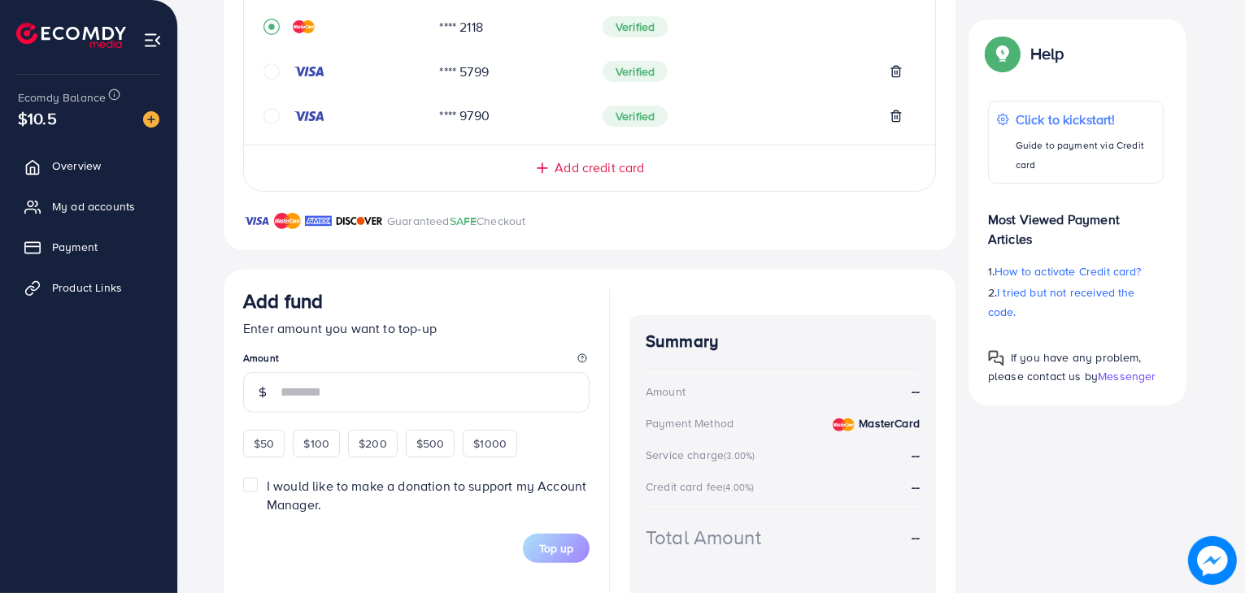  What do you see at coordinates (62, 98) in the screenshot?
I see `span: Ecomdy Balance` at bounding box center [62, 98].